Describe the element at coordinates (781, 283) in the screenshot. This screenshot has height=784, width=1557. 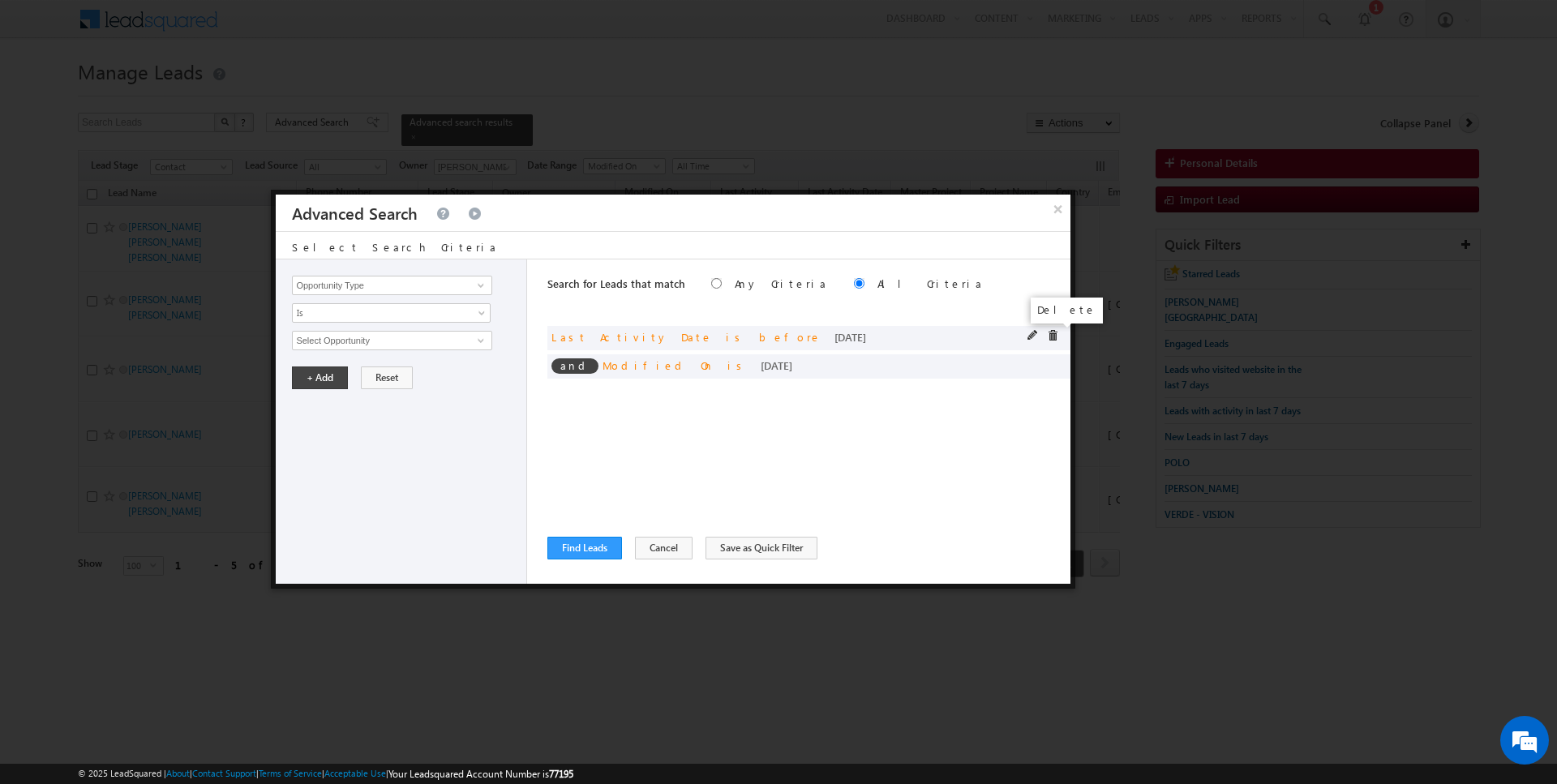
I see `label: Any Criteria` at that location.